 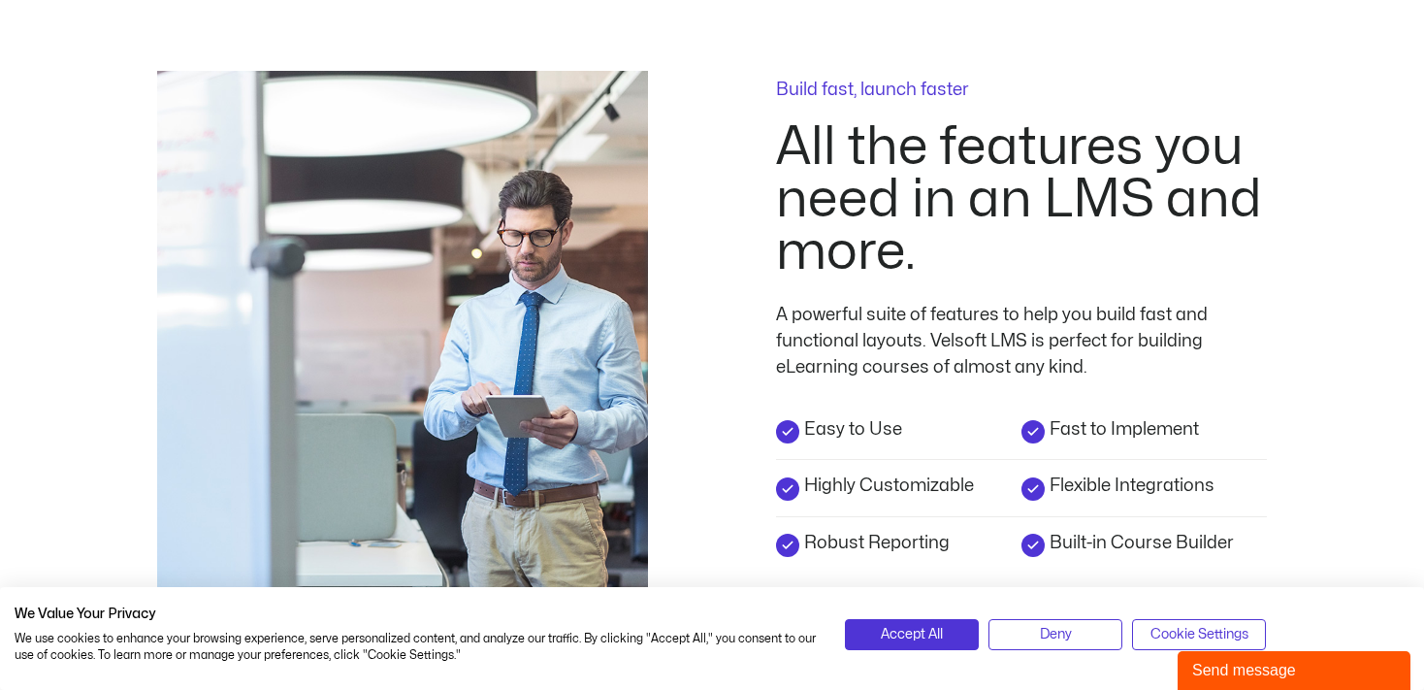 What do you see at coordinates (1139, 542) in the screenshot?
I see `span: Built-in Course Builder` at bounding box center [1139, 542].